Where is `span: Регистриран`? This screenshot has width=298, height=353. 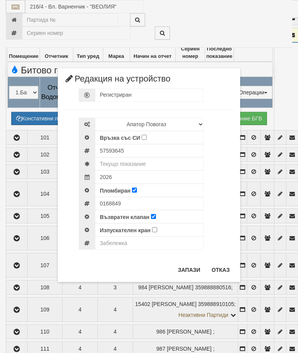 span: Регистриран is located at coordinates (116, 95).